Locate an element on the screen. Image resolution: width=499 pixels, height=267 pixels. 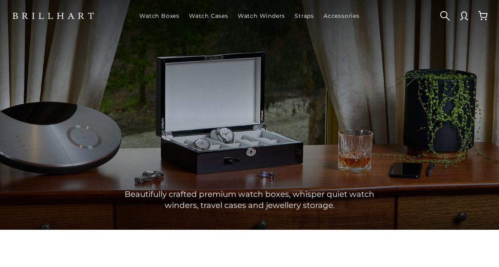
nav: Main is located at coordinates (249, 16).